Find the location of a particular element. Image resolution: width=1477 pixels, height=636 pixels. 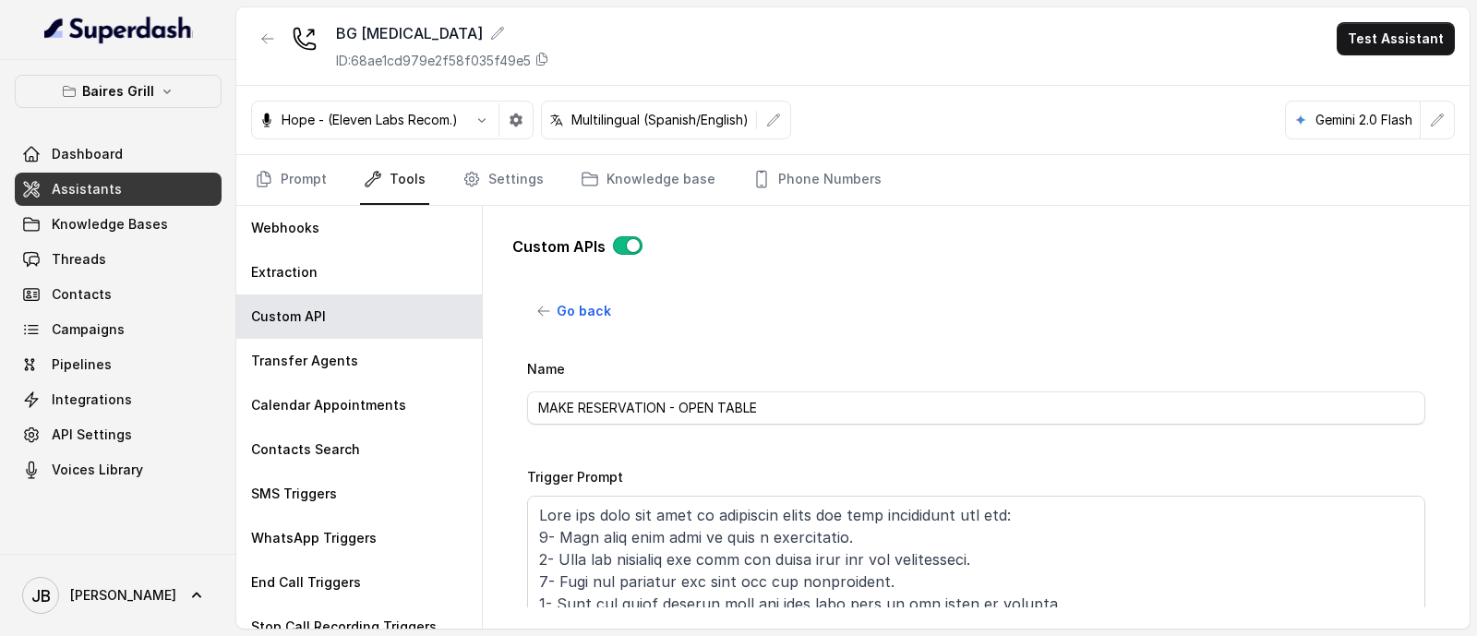

span: Knowledge Bases is located at coordinates (110, 224).